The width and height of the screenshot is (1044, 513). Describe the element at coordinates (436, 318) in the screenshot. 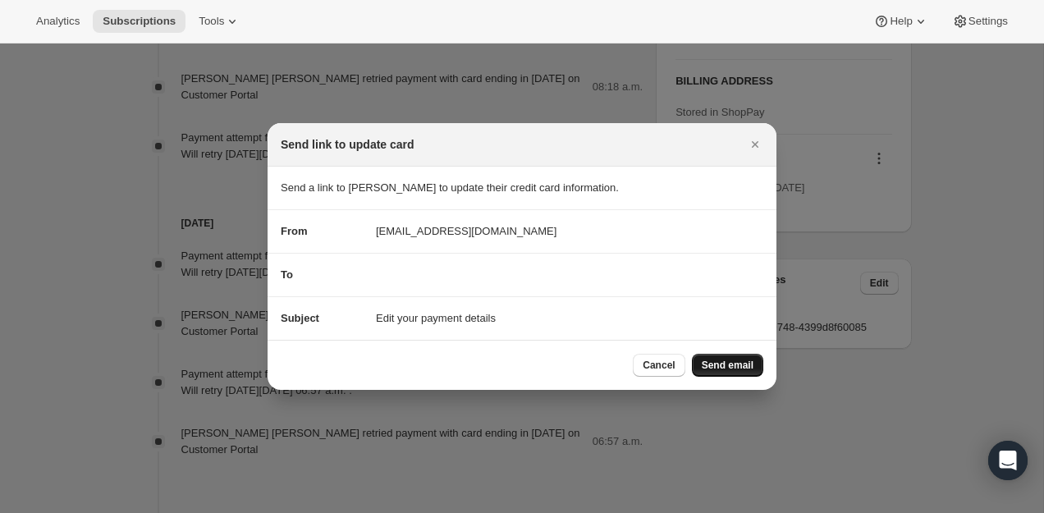

I see `span: Edit your payment details` at that location.